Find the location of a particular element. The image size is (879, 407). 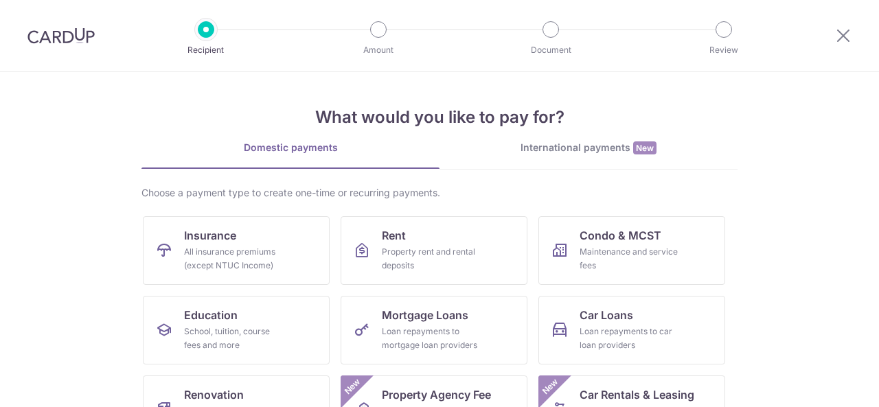

p: Amount is located at coordinates (378, 50).